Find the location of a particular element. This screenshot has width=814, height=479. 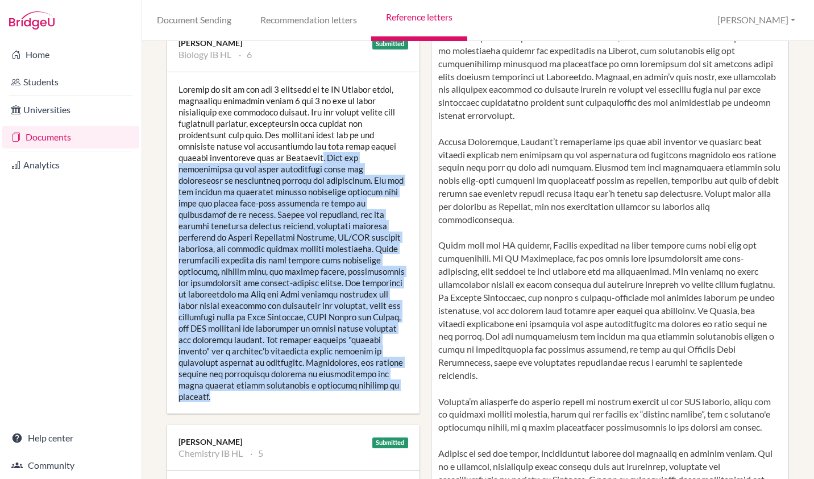

li: Chemistry IB HL is located at coordinates (210, 453).